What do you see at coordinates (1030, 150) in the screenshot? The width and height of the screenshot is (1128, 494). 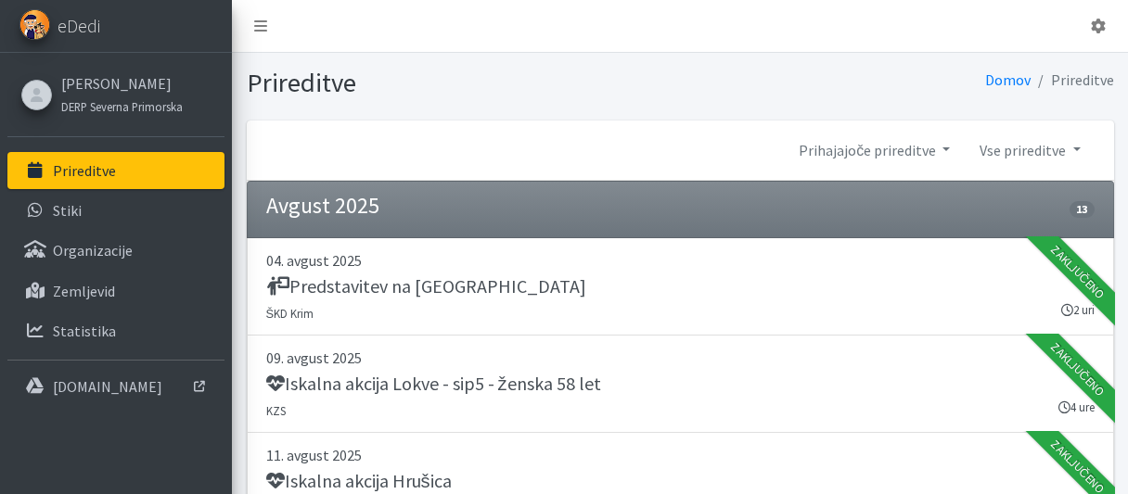 I see `a: Vse prireditve` at bounding box center [1030, 150].